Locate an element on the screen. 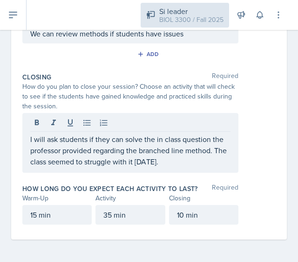 The width and height of the screenshot is (298, 262). p: 10 min is located at coordinates (204, 214).